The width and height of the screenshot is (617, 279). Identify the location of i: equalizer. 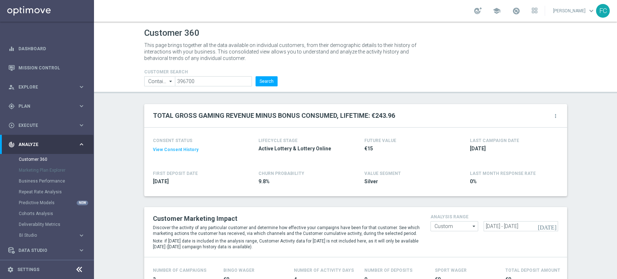
(12, 49).